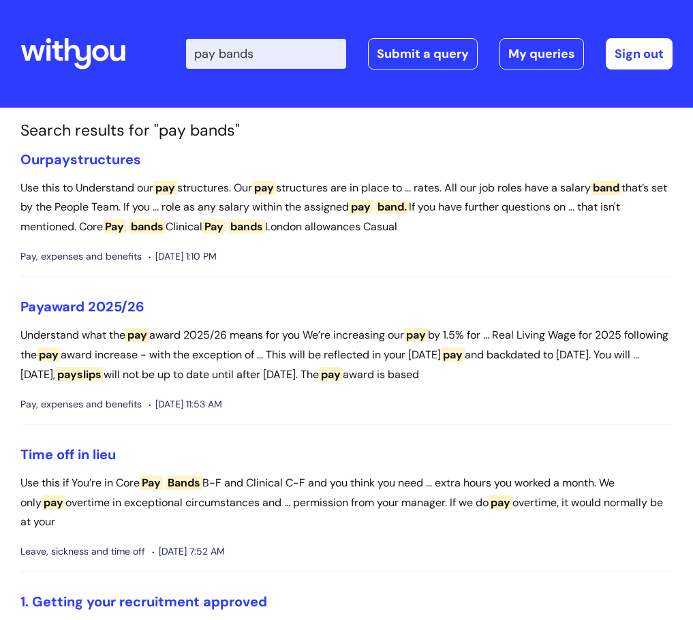 Image resolution: width=693 pixels, height=620 pixels. I want to click on p: Understand what the award 2025/26 means for you We’re increasing our by 1.5% for ... Real Living ..., so click(346, 355).